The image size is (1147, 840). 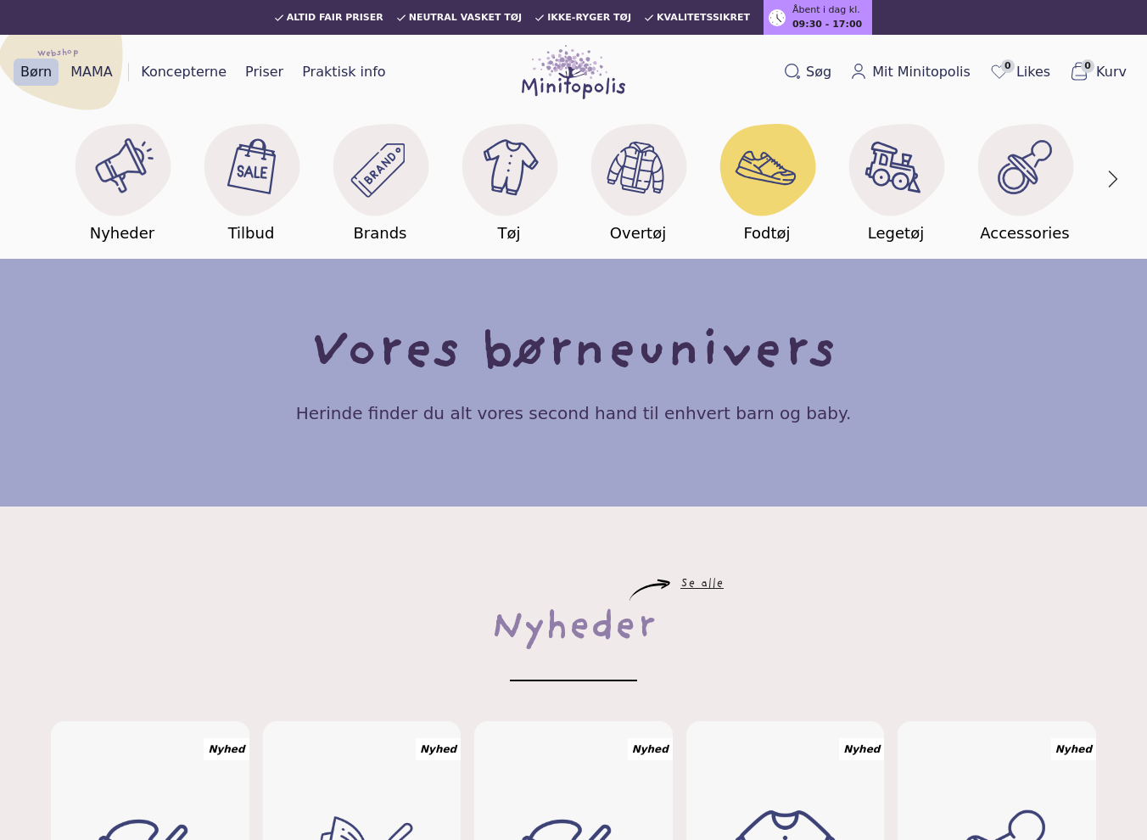 What do you see at coordinates (343, 72) in the screenshot?
I see `a: Praktisk info` at bounding box center [343, 72].